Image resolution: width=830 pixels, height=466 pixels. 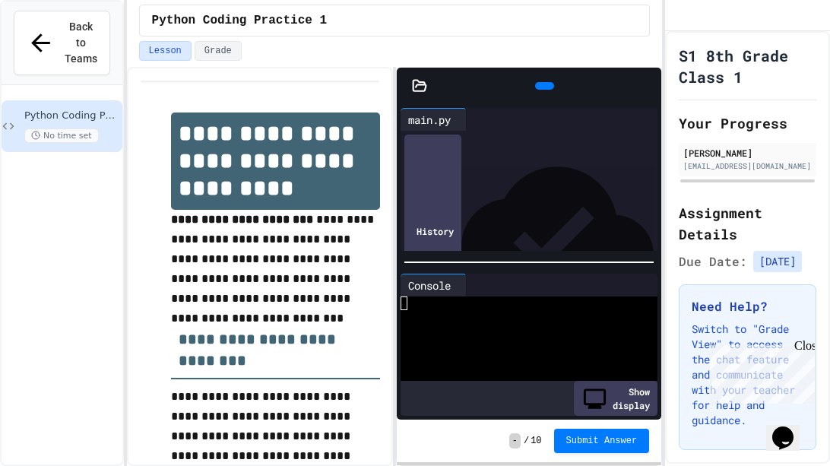 I want to click on div: Show display, so click(x=615, y=398).